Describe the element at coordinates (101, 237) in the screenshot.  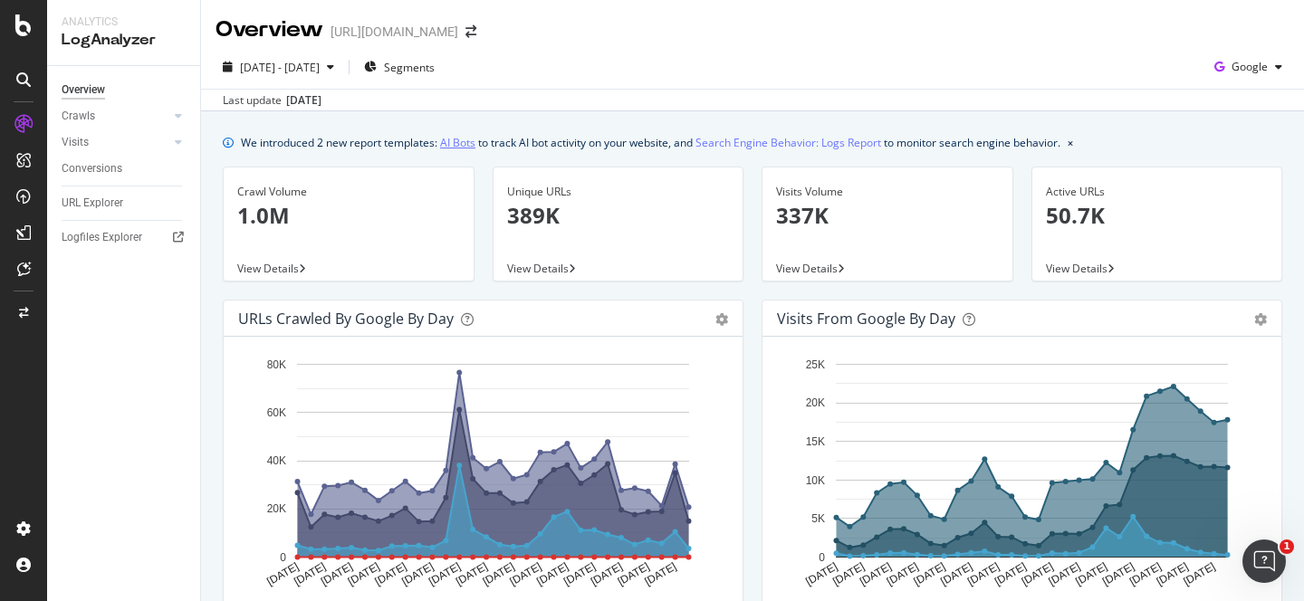
I see `div: Logfiles Explorer` at that location.